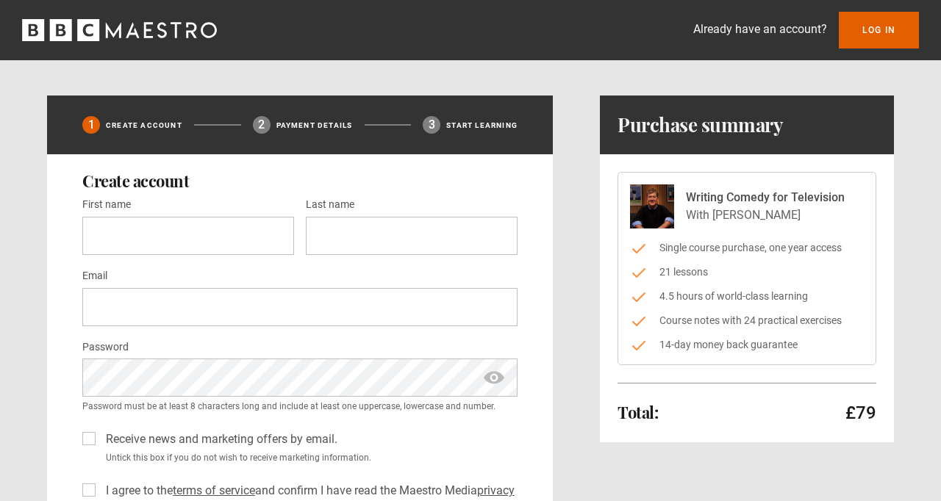  What do you see at coordinates (494, 378) in the screenshot?
I see `span: show password` at bounding box center [494, 378].